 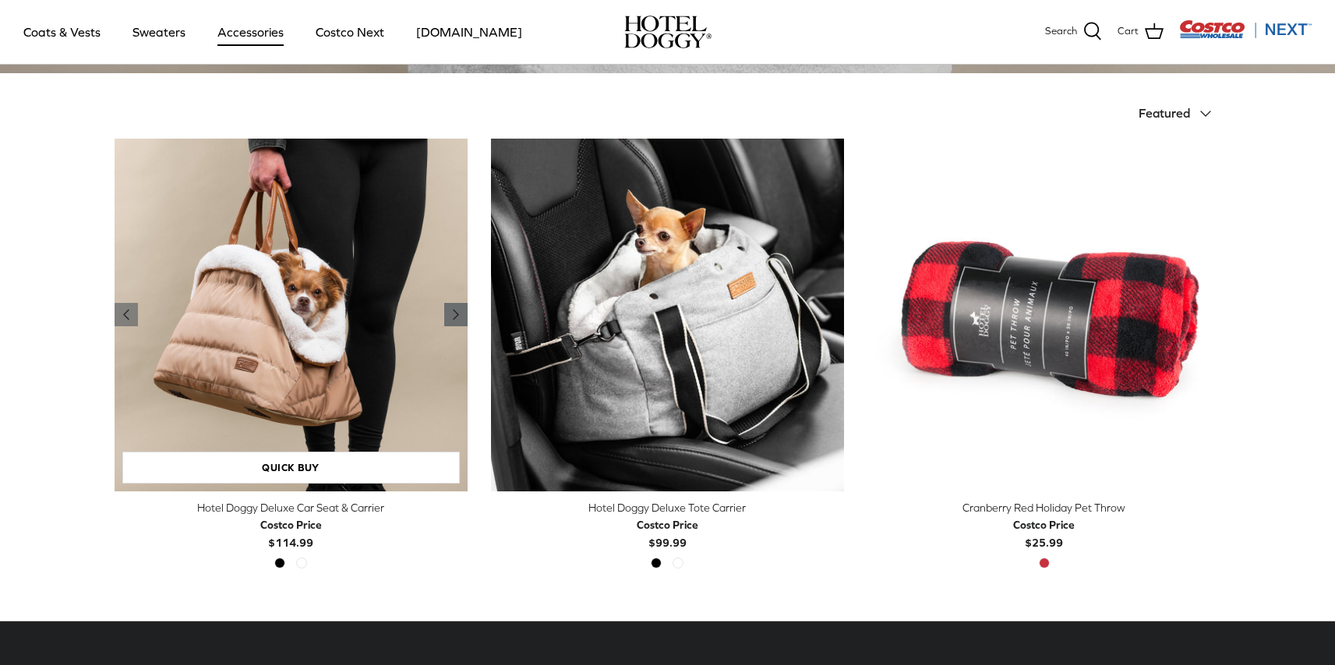 I want to click on div: Hotel Doggy Deluxe Car Seat & Carrier, so click(x=291, y=508).